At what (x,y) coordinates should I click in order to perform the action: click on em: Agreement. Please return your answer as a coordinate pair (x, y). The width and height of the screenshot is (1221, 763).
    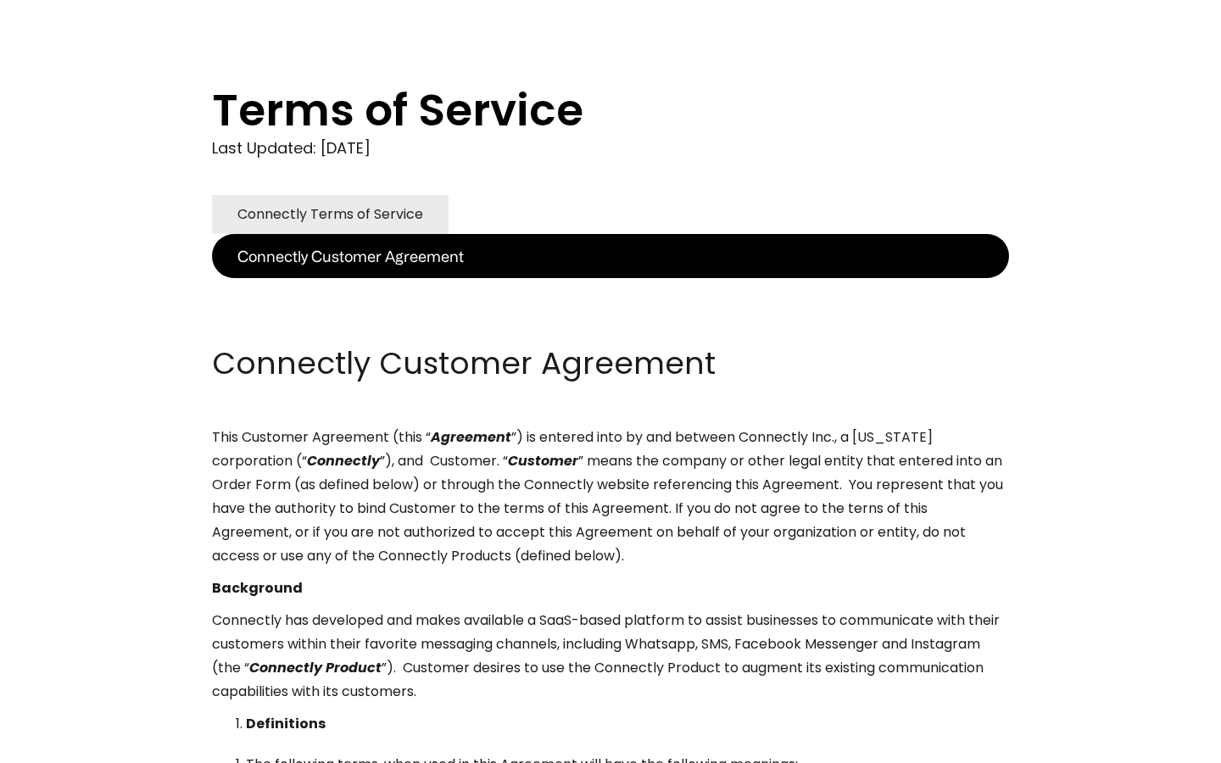
    Looking at the image, I should click on (471, 437).